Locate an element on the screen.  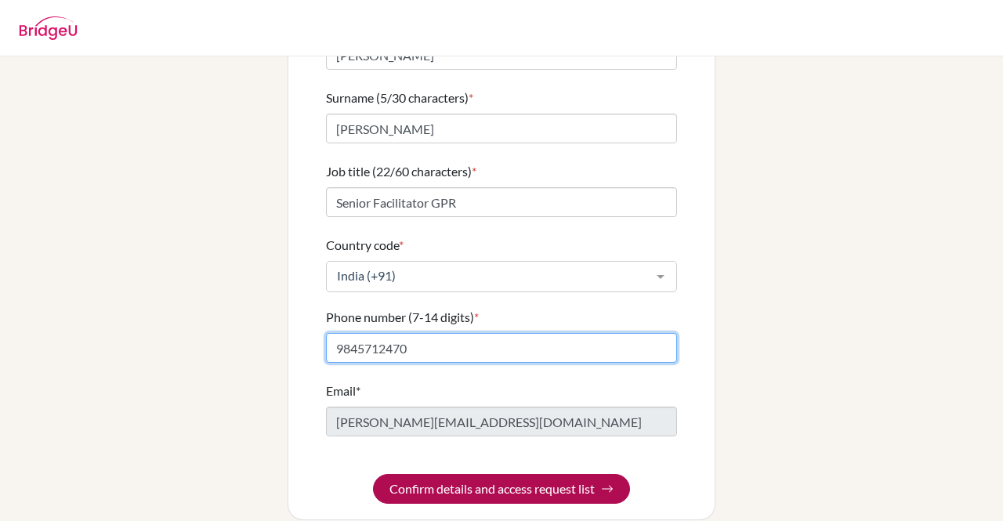
label: Surname (5/30 characters) is located at coordinates (400, 98).